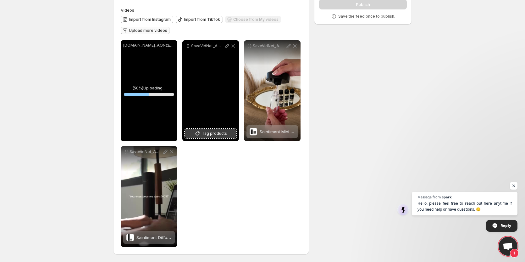 This screenshot has width=525, height=262. Describe the element at coordinates (506, 225) in the screenshot. I see `span: Reply` at that location.